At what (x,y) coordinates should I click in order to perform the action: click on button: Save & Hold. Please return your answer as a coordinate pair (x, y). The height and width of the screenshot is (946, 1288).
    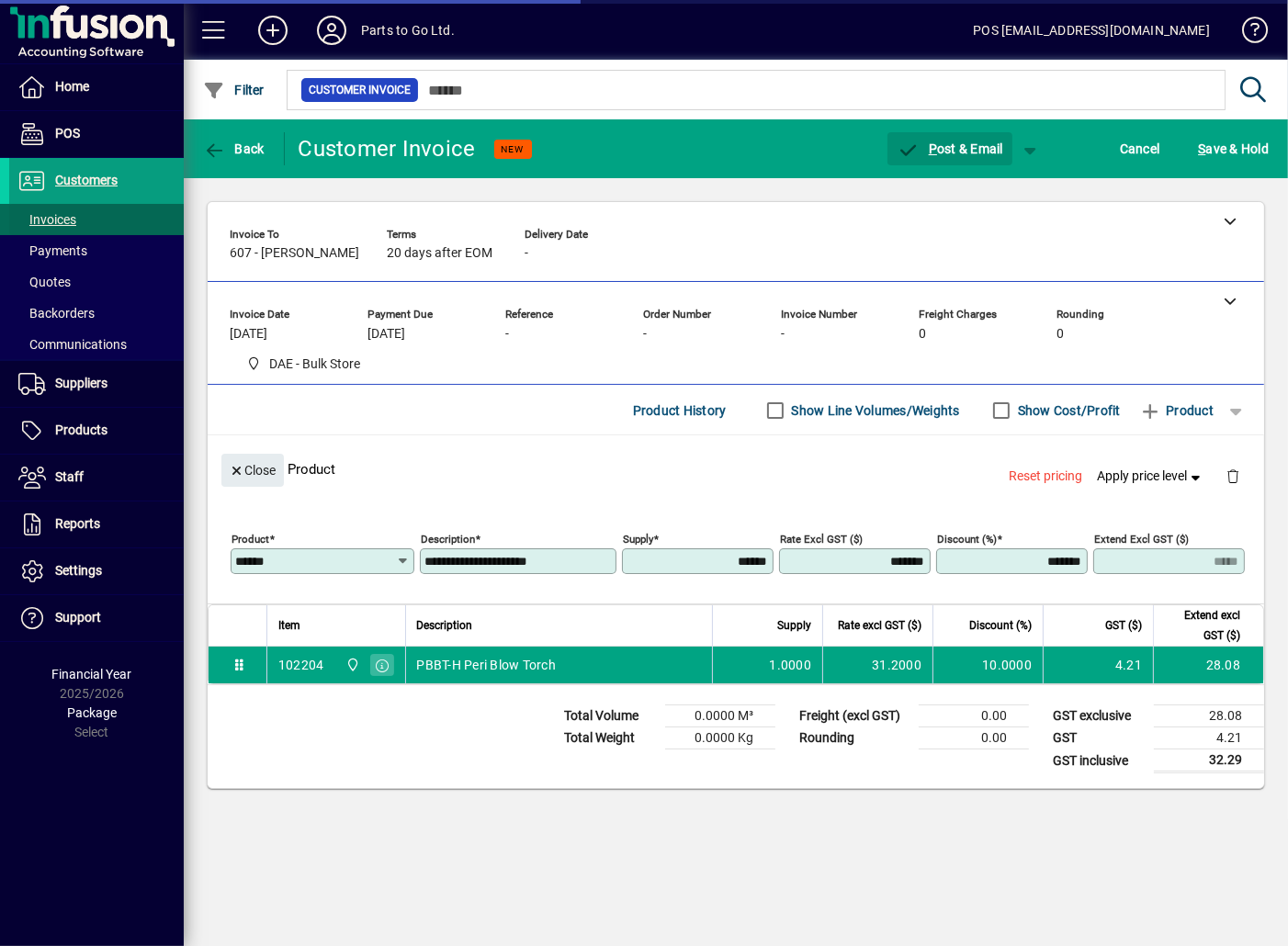
    Looking at the image, I should click on (1233, 149).